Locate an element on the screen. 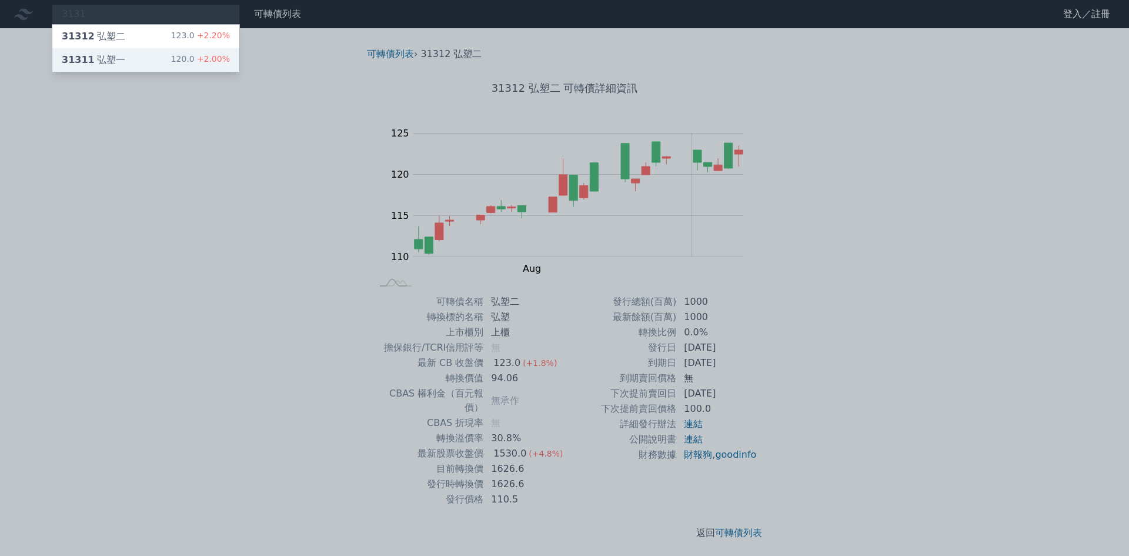  span: +2.20% is located at coordinates (212, 35).